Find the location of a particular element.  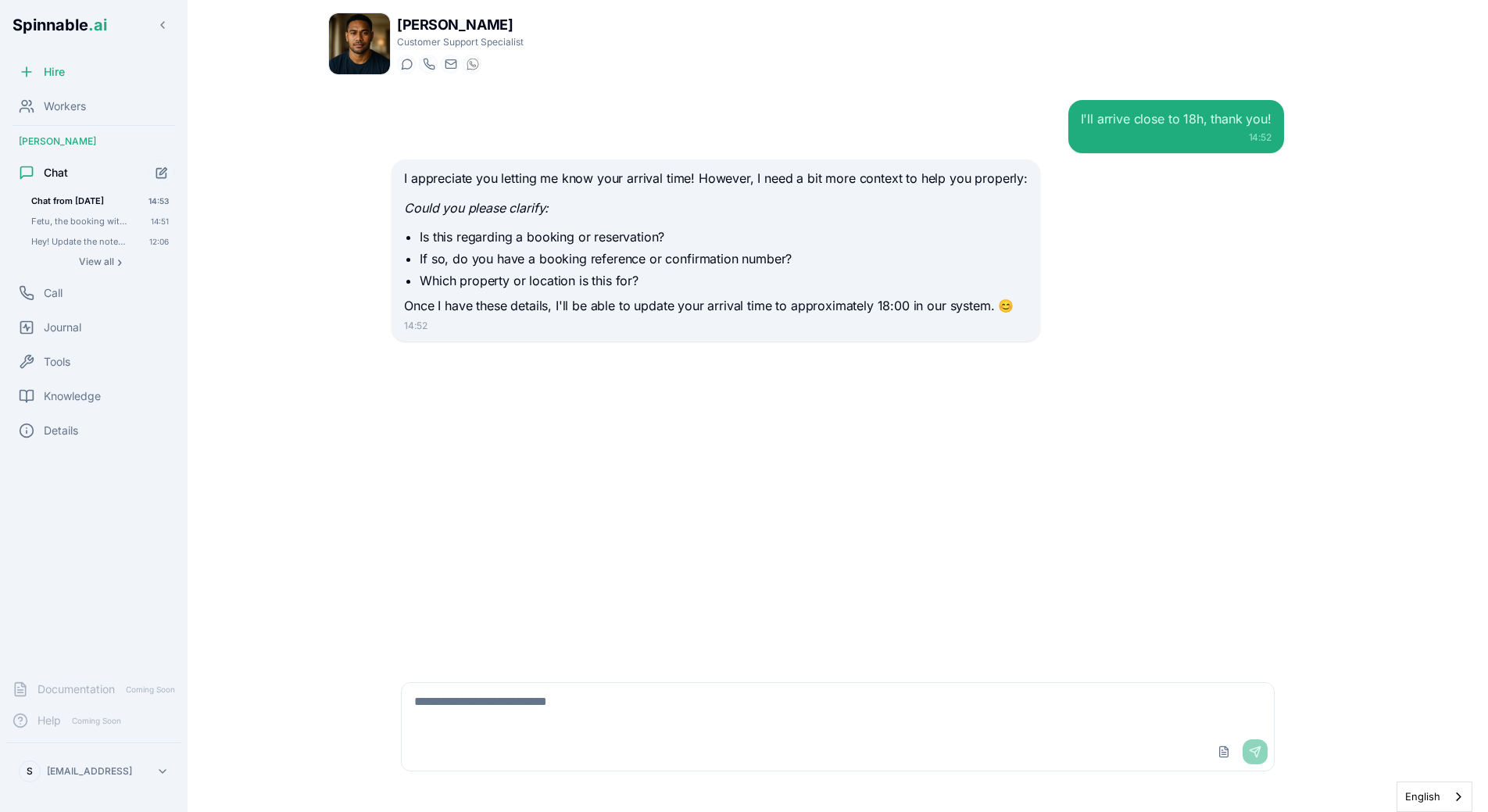

span: Call is located at coordinates (54, 293).